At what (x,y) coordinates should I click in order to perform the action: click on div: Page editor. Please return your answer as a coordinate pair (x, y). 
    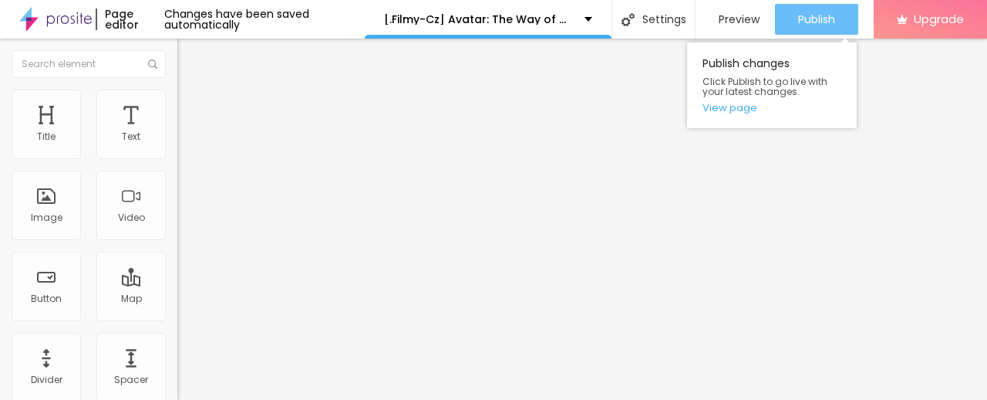
    Looking at the image, I should click on (130, 19).